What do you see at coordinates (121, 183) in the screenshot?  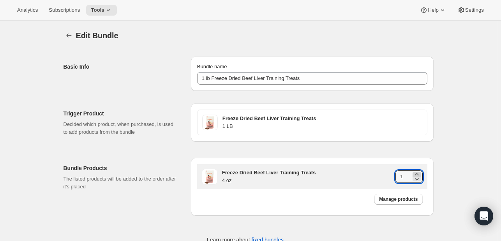 I see `p: The listed products will be added to the order after it's placed` at bounding box center [121, 183].